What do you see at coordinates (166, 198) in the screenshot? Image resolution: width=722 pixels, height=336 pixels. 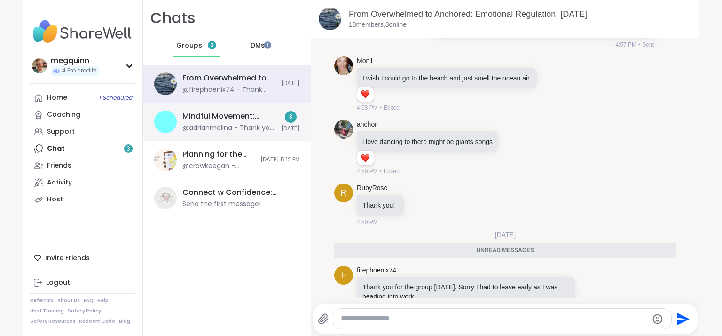 I see `img: Connect w Confidence: Know Your Value, Oct 08` at bounding box center [166, 198].